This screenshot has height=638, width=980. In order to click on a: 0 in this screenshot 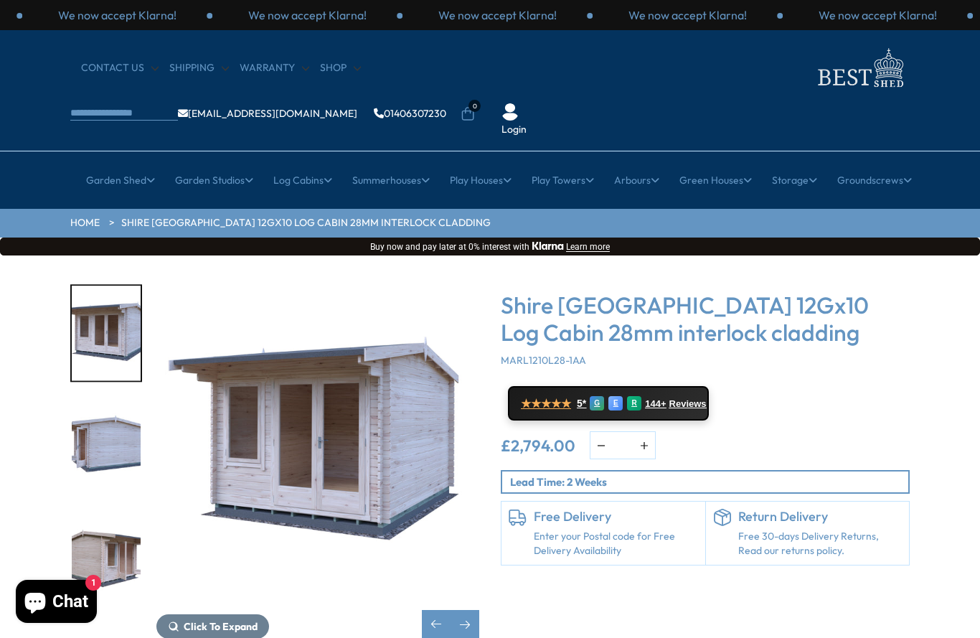, I will do `click(468, 114)`.